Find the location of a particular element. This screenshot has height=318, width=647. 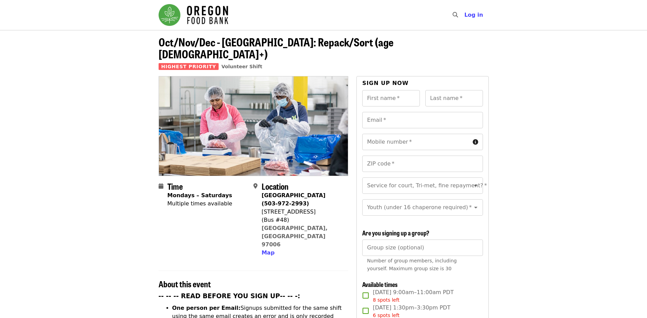

a: Volunteer Shift is located at coordinates (242, 66).